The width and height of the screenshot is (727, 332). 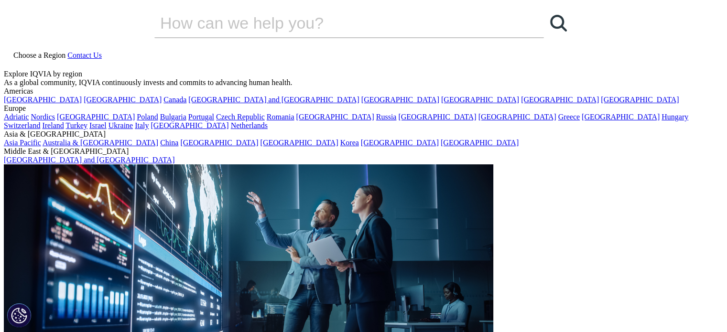 I want to click on a: Ukraine, so click(x=121, y=125).